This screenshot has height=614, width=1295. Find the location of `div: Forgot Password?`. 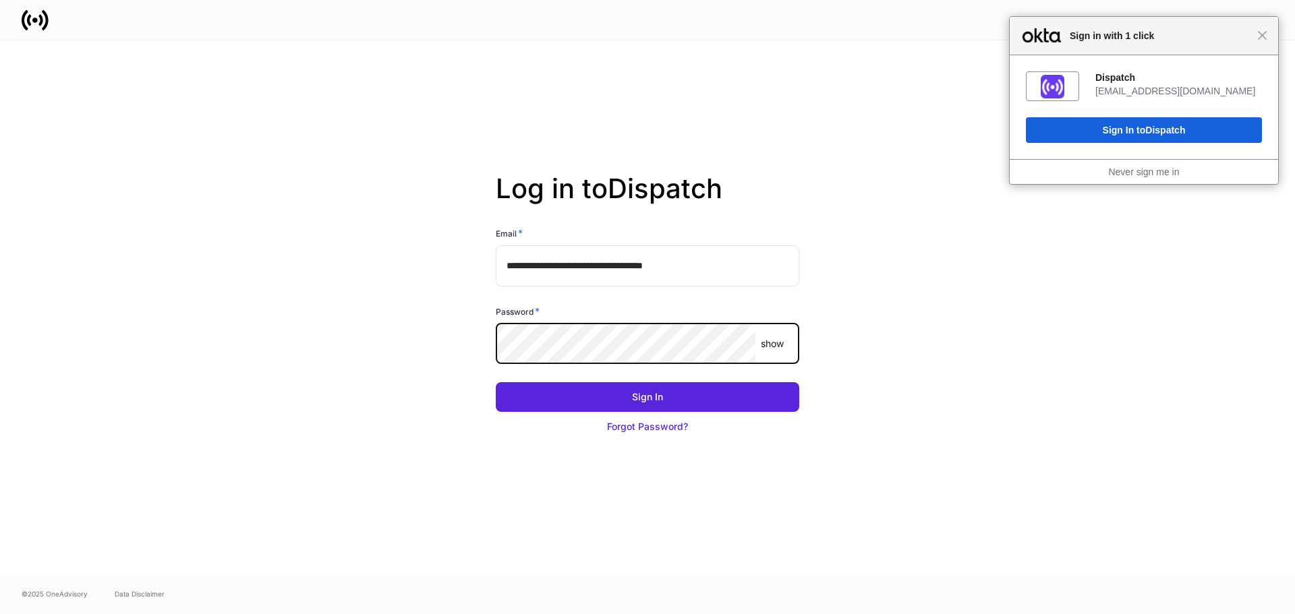

div: Forgot Password? is located at coordinates (647, 427).